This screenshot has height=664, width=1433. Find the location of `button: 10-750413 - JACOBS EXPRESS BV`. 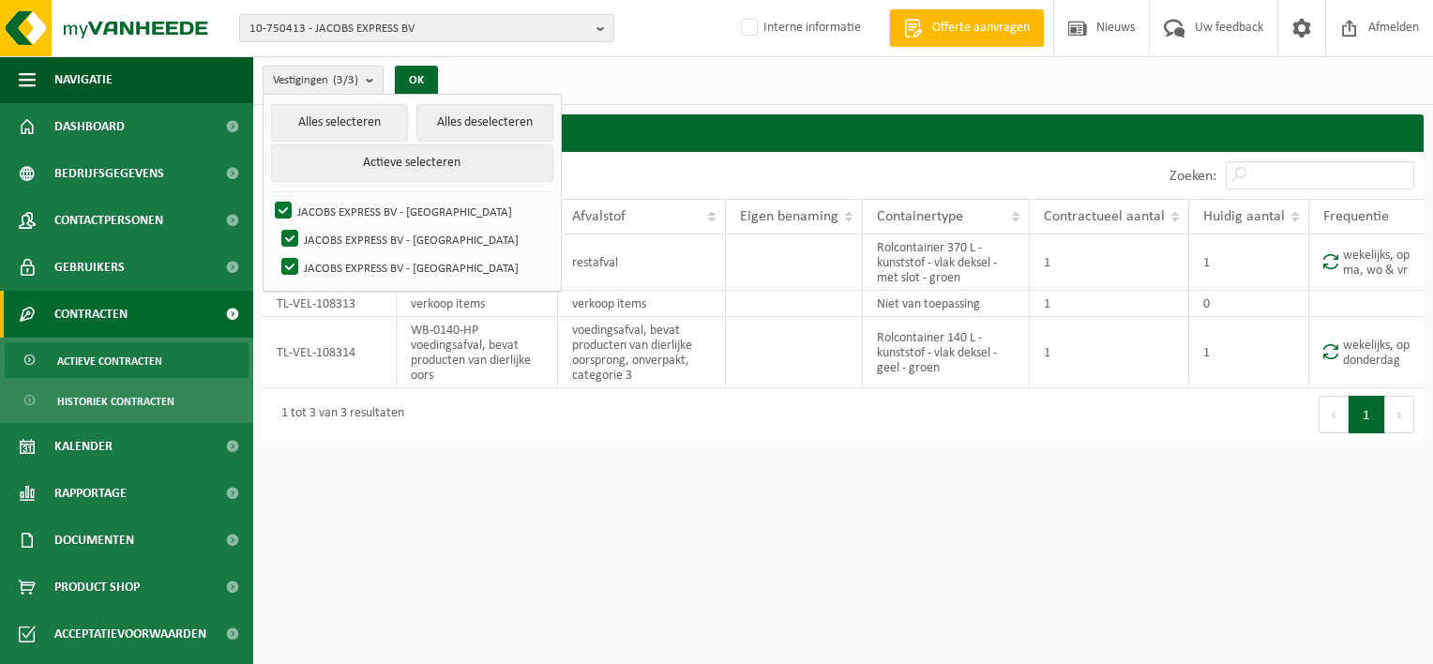

button: 10-750413 - JACOBS EXPRESS BV is located at coordinates (427, 28).